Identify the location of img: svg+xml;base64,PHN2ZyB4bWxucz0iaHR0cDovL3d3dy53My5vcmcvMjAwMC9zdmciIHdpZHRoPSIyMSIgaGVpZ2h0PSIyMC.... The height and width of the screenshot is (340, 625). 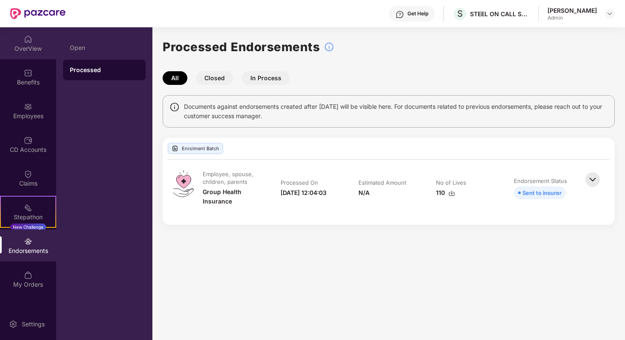
(28, 207).